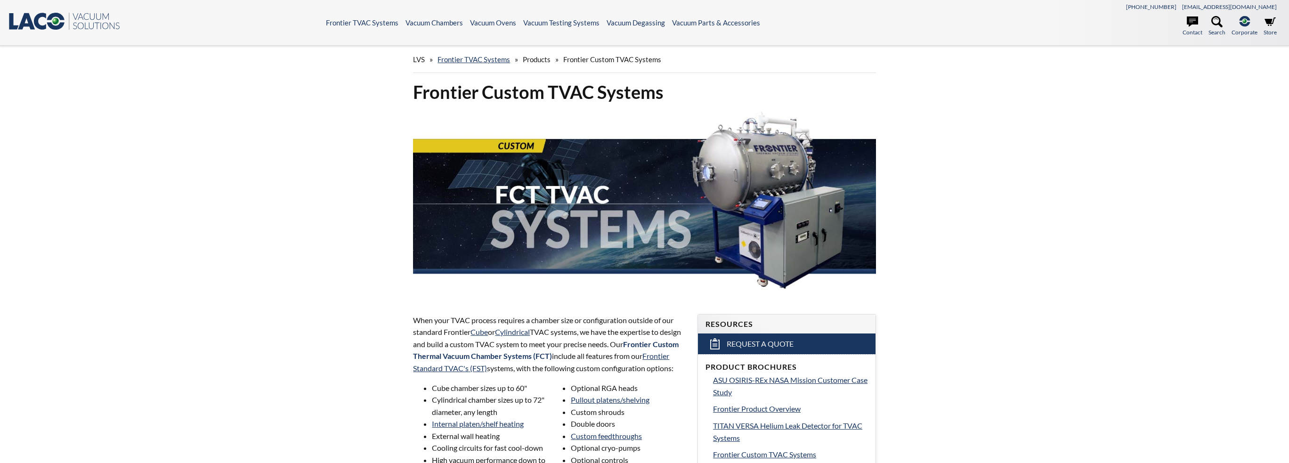  Describe the element at coordinates (790, 386) in the screenshot. I see `a: ASU OSIRIS-REx NASA Mission Customer Case Study` at that location.